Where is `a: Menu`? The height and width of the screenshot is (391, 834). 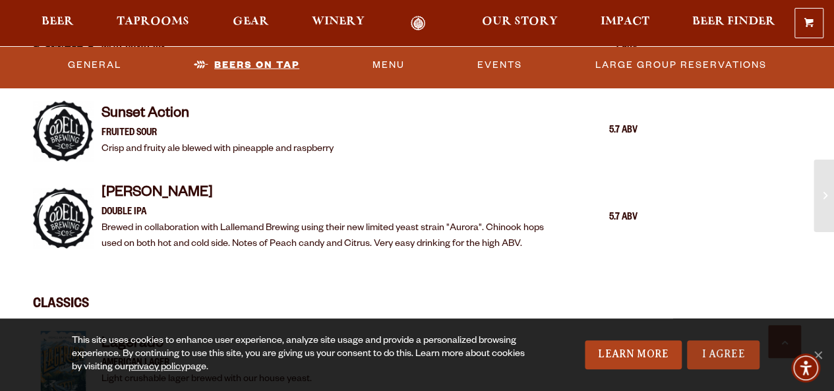
a: Menu is located at coordinates (389, 65).